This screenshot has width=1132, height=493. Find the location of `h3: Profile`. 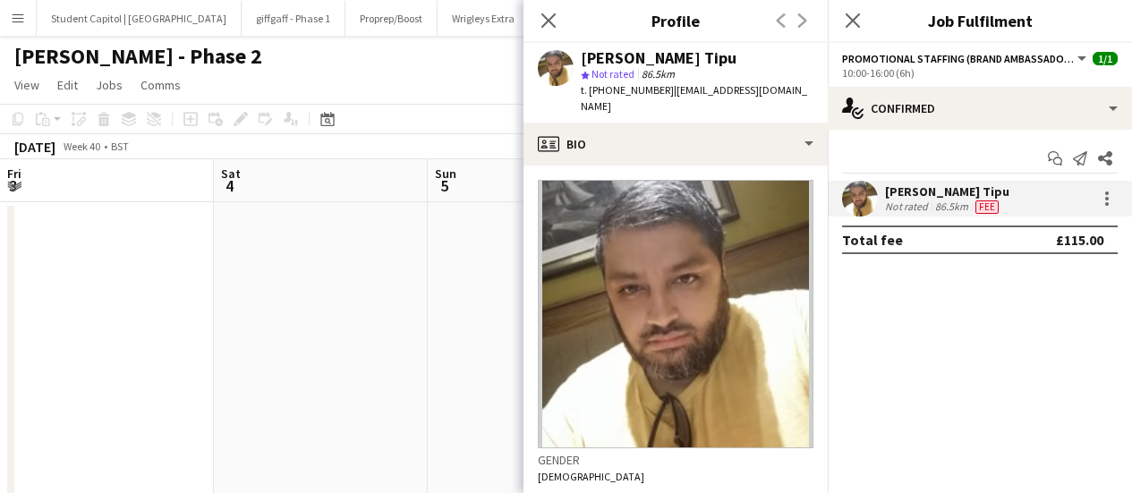

h3: Profile is located at coordinates (676, 21).